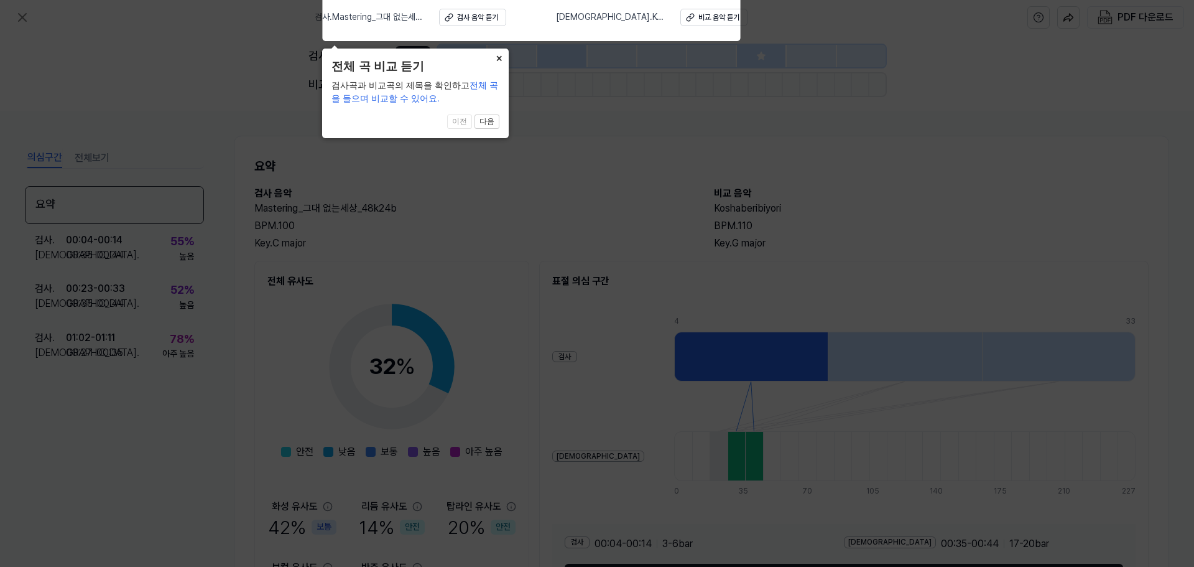 Image resolution: width=1194 pixels, height=567 pixels. I want to click on button: 검사 음악 듣기, so click(473, 17).